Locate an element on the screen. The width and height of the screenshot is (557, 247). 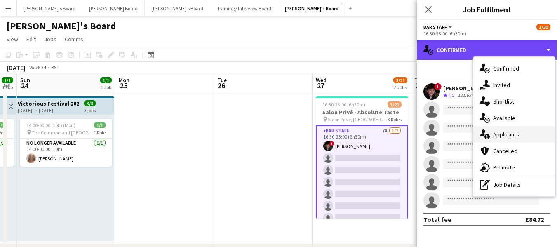
div: Shortlist is located at coordinates (514, 101).